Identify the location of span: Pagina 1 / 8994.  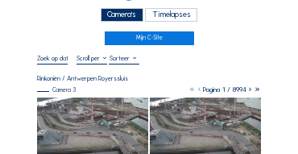
(225, 89).